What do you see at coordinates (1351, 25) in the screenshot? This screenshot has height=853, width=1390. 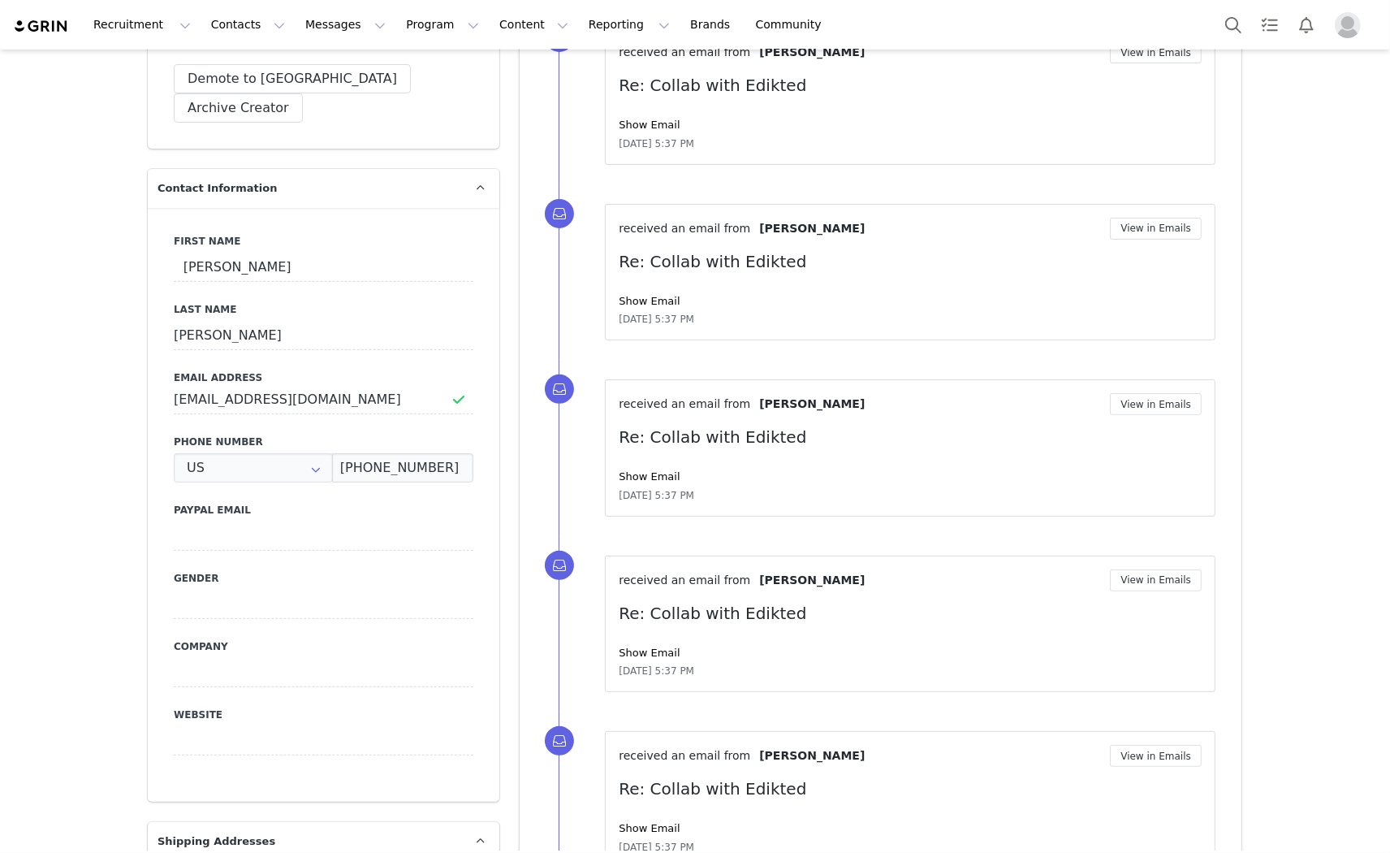 I see `button: Profile` at bounding box center [1351, 25].